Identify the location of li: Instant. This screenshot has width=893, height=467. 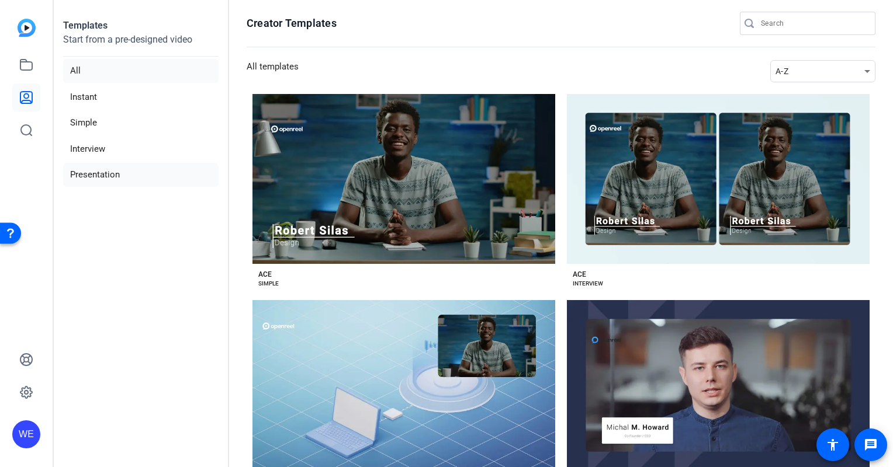
(141, 97).